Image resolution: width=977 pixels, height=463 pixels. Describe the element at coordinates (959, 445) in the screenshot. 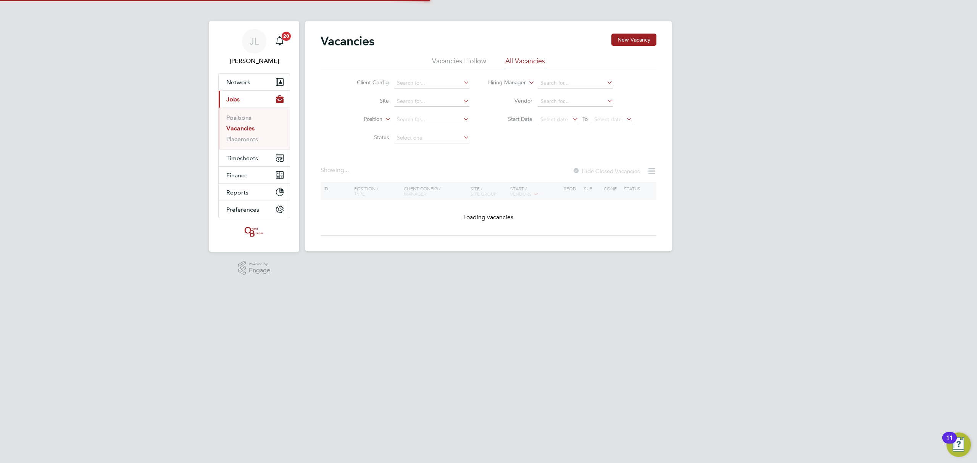

I see `button: Open Resource Center, 11 new notifications` at that location.